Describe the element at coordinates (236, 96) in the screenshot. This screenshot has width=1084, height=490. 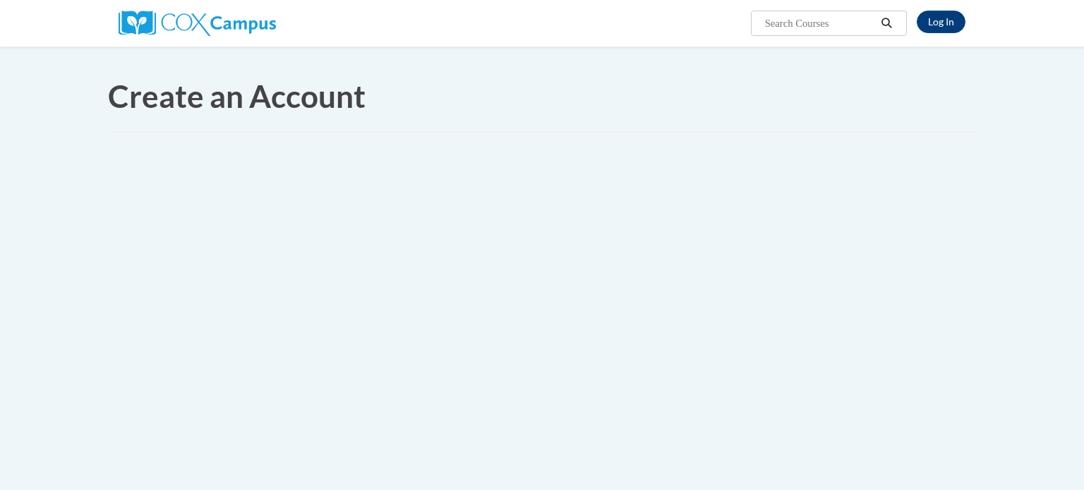
I see `span: Create an Account` at that location.